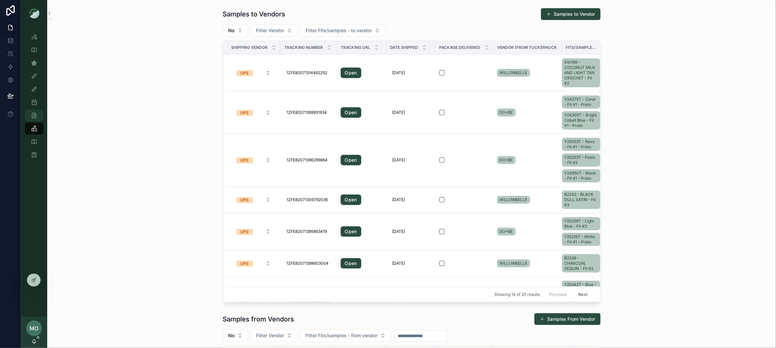 This screenshot has width=776, height=348. I want to click on span: Y24305T - Bright Cobalt Blue - Fit #1 - Proto, so click(581, 120).